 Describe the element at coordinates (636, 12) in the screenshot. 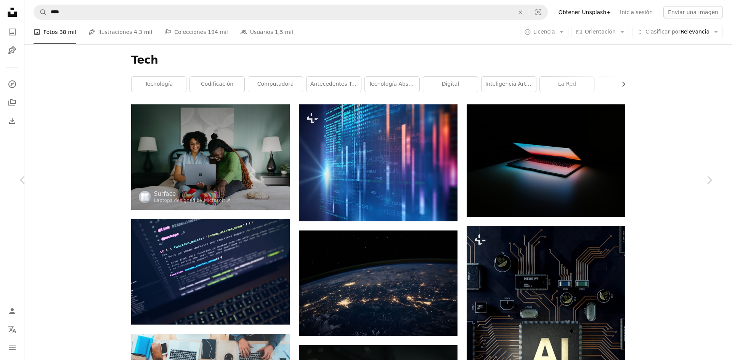

I see `a: Inicia sesión` at that location.